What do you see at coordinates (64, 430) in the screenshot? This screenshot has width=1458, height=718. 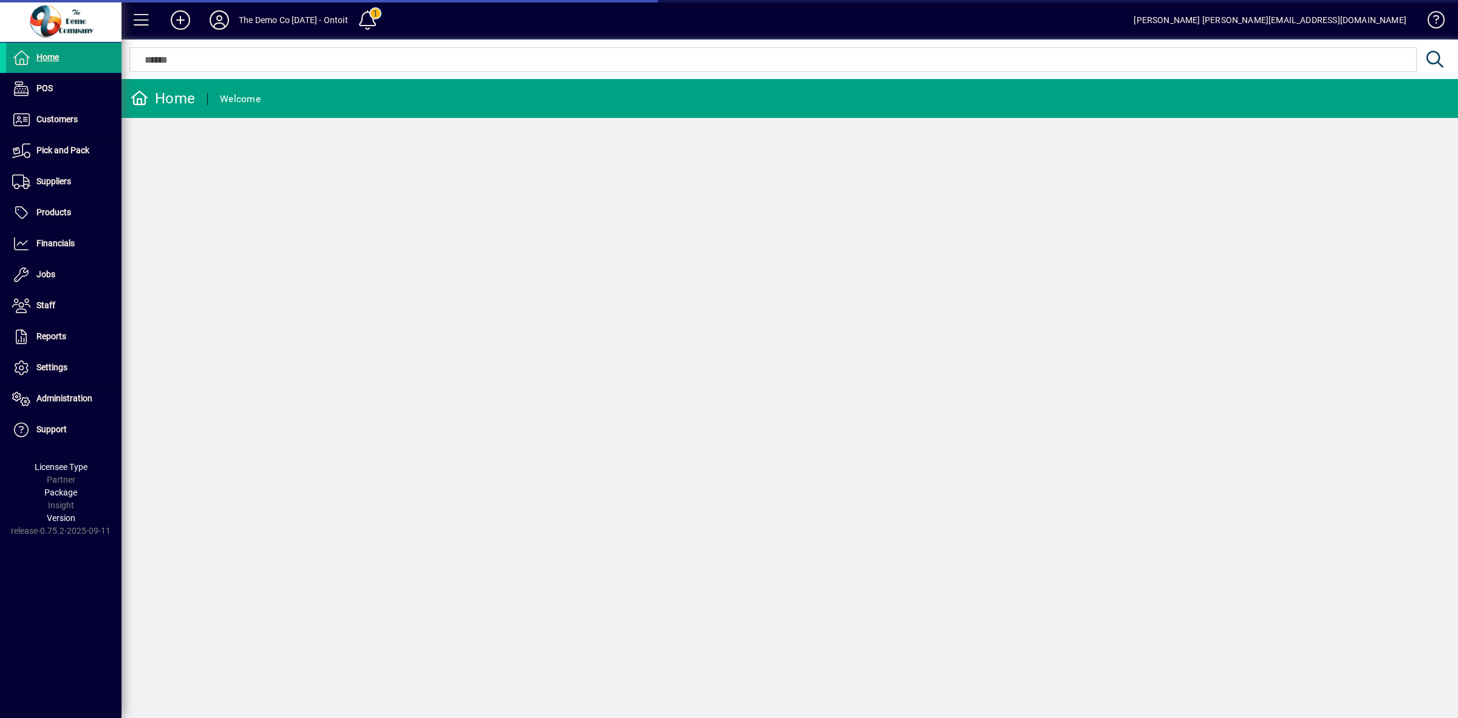 I see `a: Support` at bounding box center [64, 430].